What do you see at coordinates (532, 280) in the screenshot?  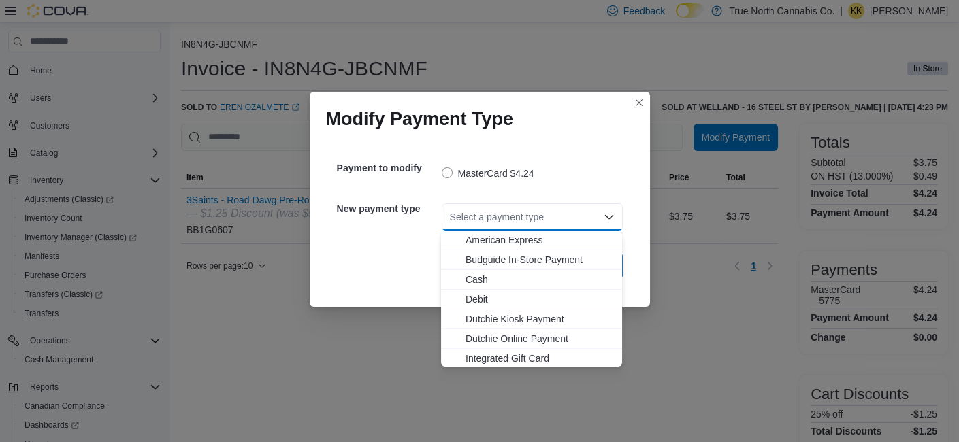 I see `button: Cash` at bounding box center [532, 280].